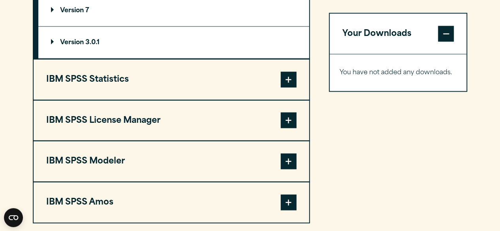  What do you see at coordinates (171, 203) in the screenshot?
I see `button: IBM SPSS Amos` at bounding box center [171, 203].